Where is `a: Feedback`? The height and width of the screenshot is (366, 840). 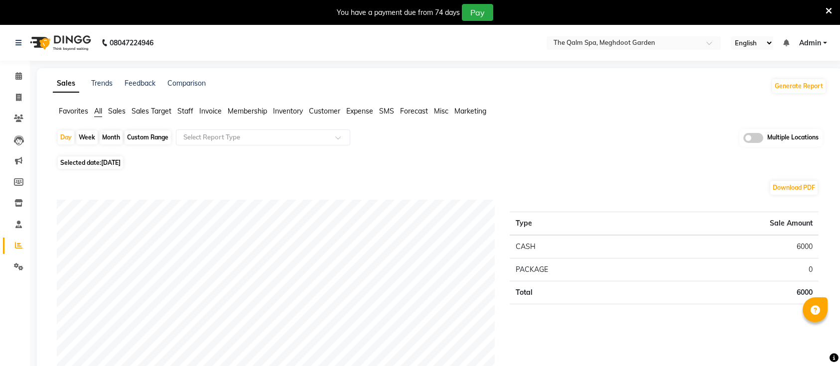 a: Feedback is located at coordinates (140, 83).